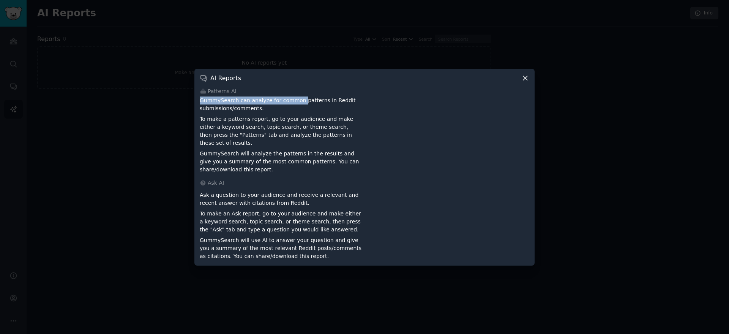 This screenshot has height=334, width=729. What do you see at coordinates (364, 183) in the screenshot?
I see `div: Ask AI` at bounding box center [364, 183].